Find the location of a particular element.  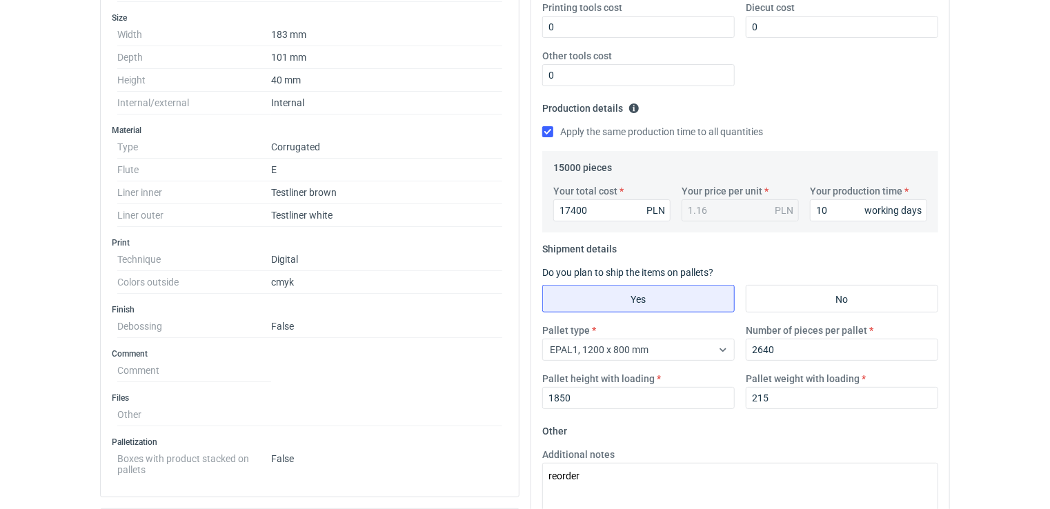

label: Your total cost is located at coordinates (585, 191).